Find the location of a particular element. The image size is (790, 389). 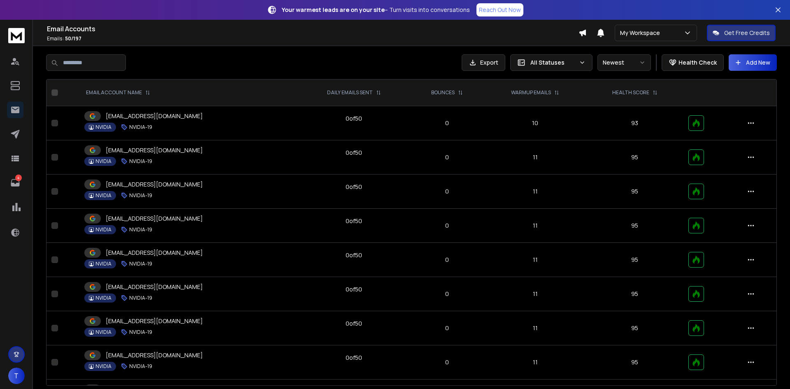

button: Get Free Credits is located at coordinates (741, 33).